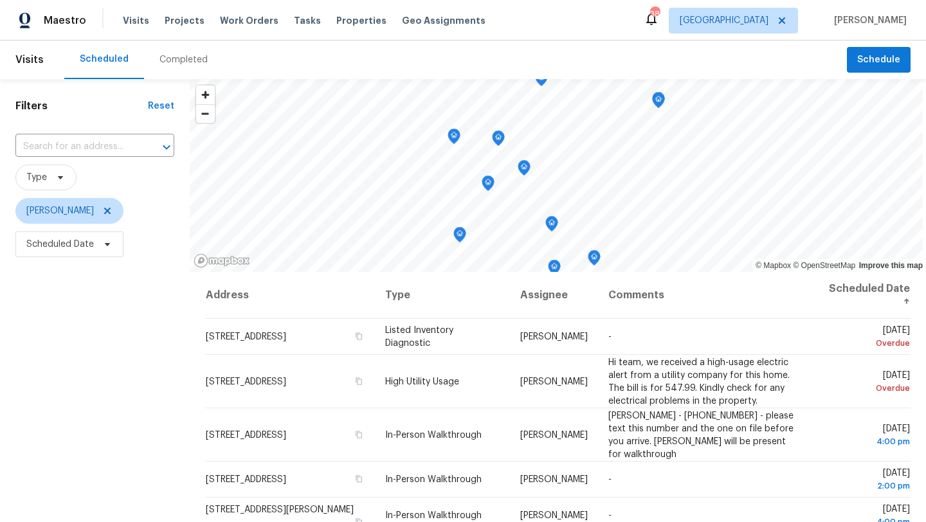 Image resolution: width=926 pixels, height=522 pixels. I want to click on div: Reset, so click(161, 106).